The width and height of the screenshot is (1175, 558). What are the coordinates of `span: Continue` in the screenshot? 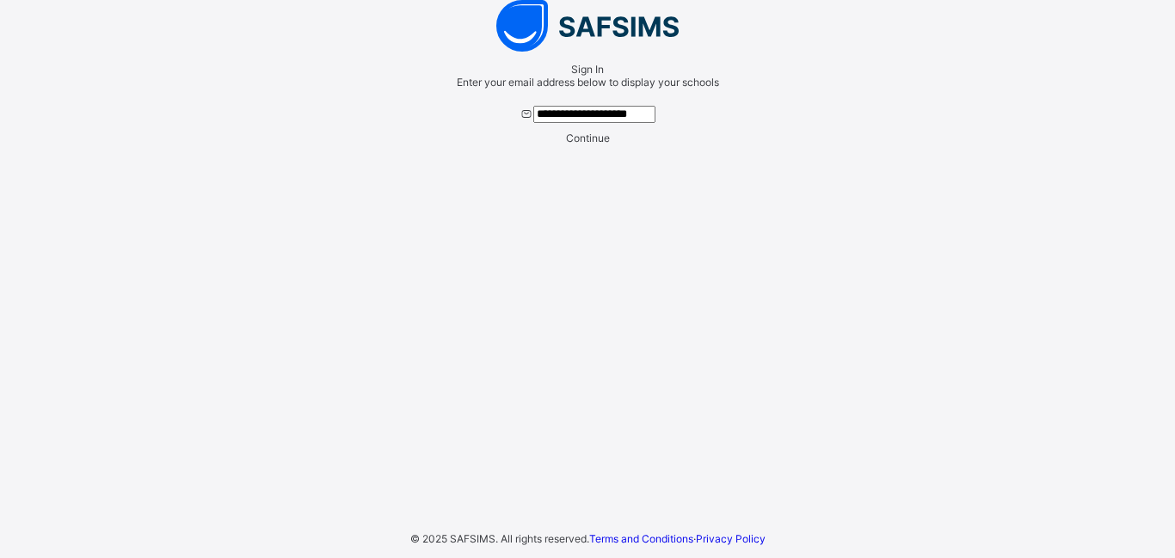 It's located at (587, 138).